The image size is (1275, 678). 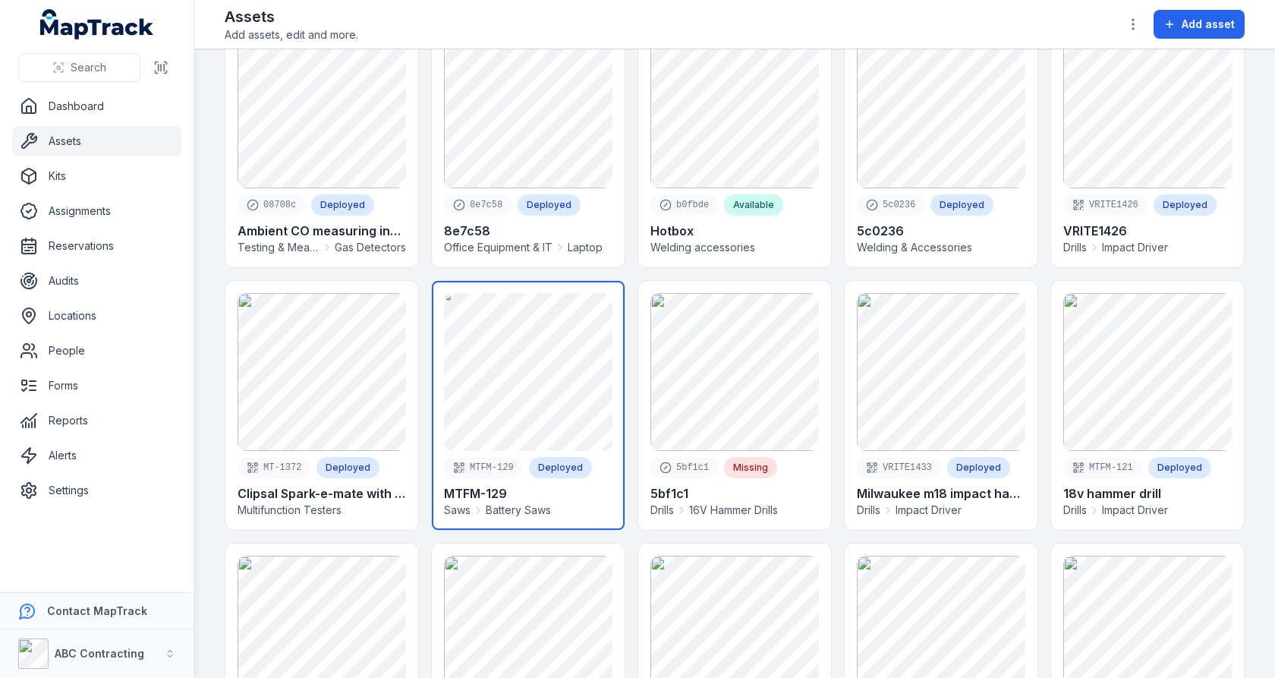 What do you see at coordinates (96, 176) in the screenshot?
I see `a: Kits` at bounding box center [96, 176].